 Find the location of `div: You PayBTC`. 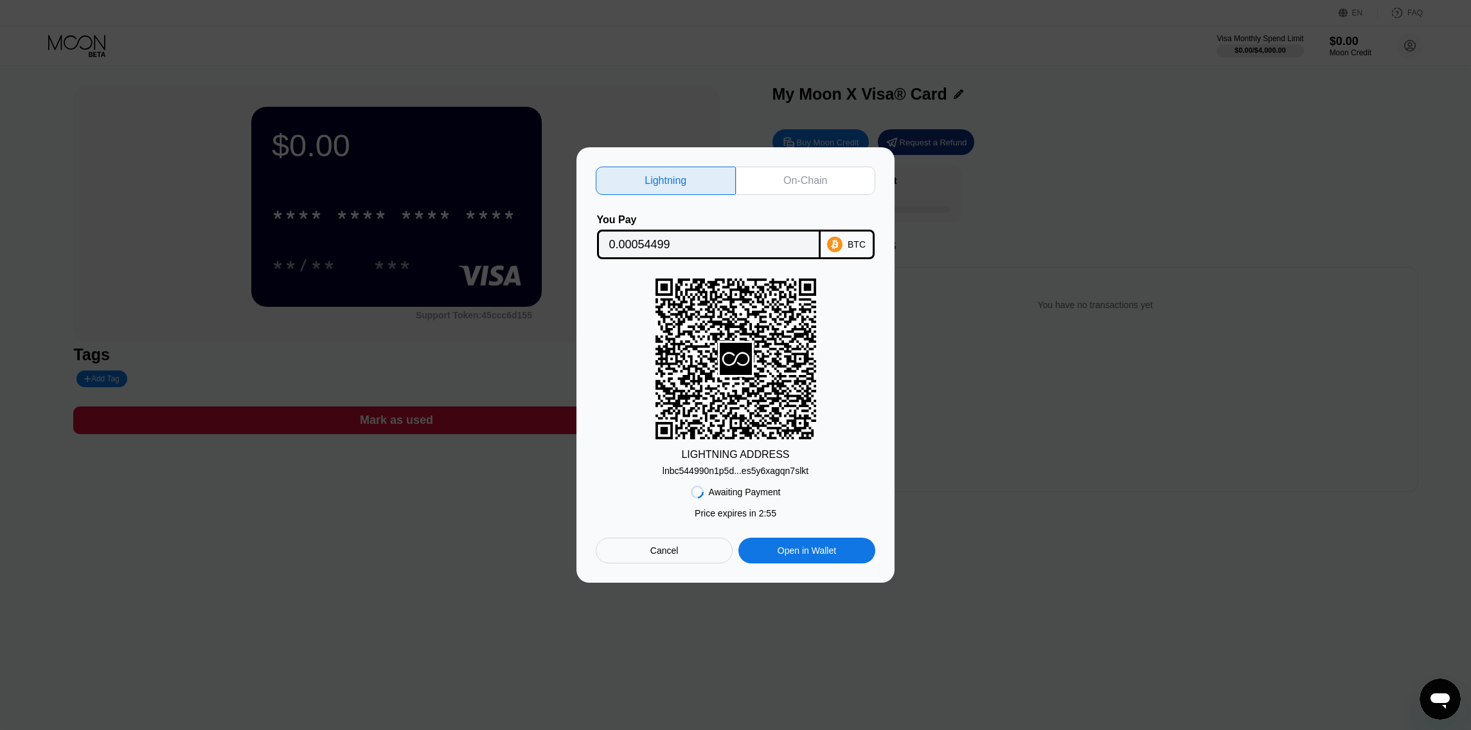

div: You PayBTC is located at coordinates (735, 237).